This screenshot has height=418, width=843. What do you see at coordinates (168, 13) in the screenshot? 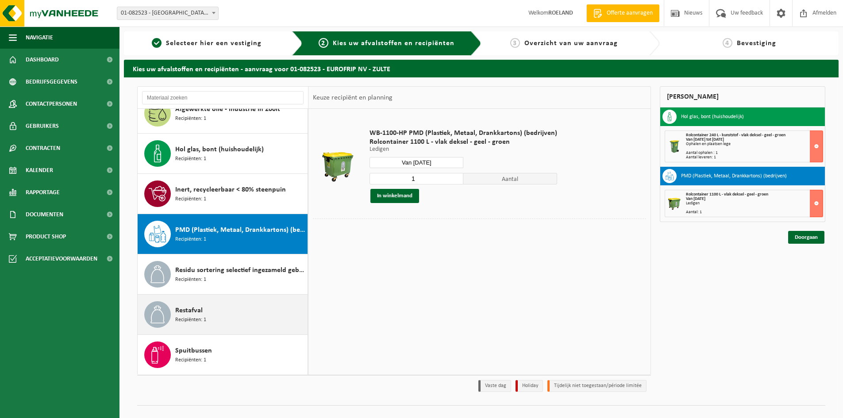
I see `span: 01-082523 - EUROFRIP NV - ZULTE` at bounding box center [168, 13].